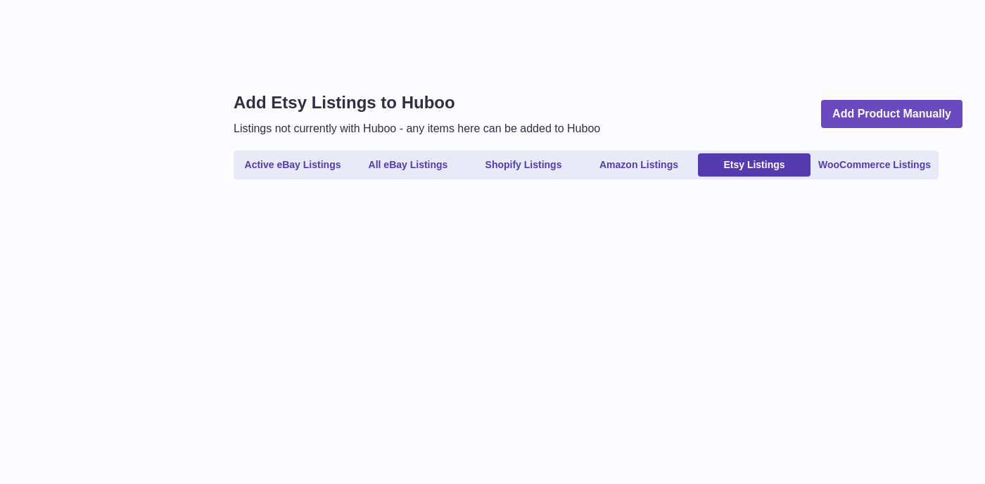  Describe the element at coordinates (417, 103) in the screenshot. I see `h1: Add Etsy Listings to Huboo` at that location.